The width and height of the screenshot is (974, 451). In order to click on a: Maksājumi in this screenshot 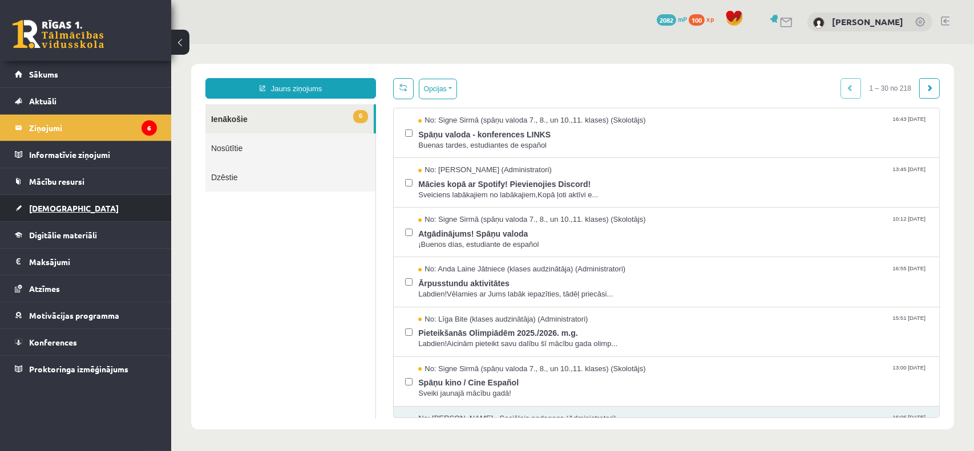, I will do `click(86, 262)`.